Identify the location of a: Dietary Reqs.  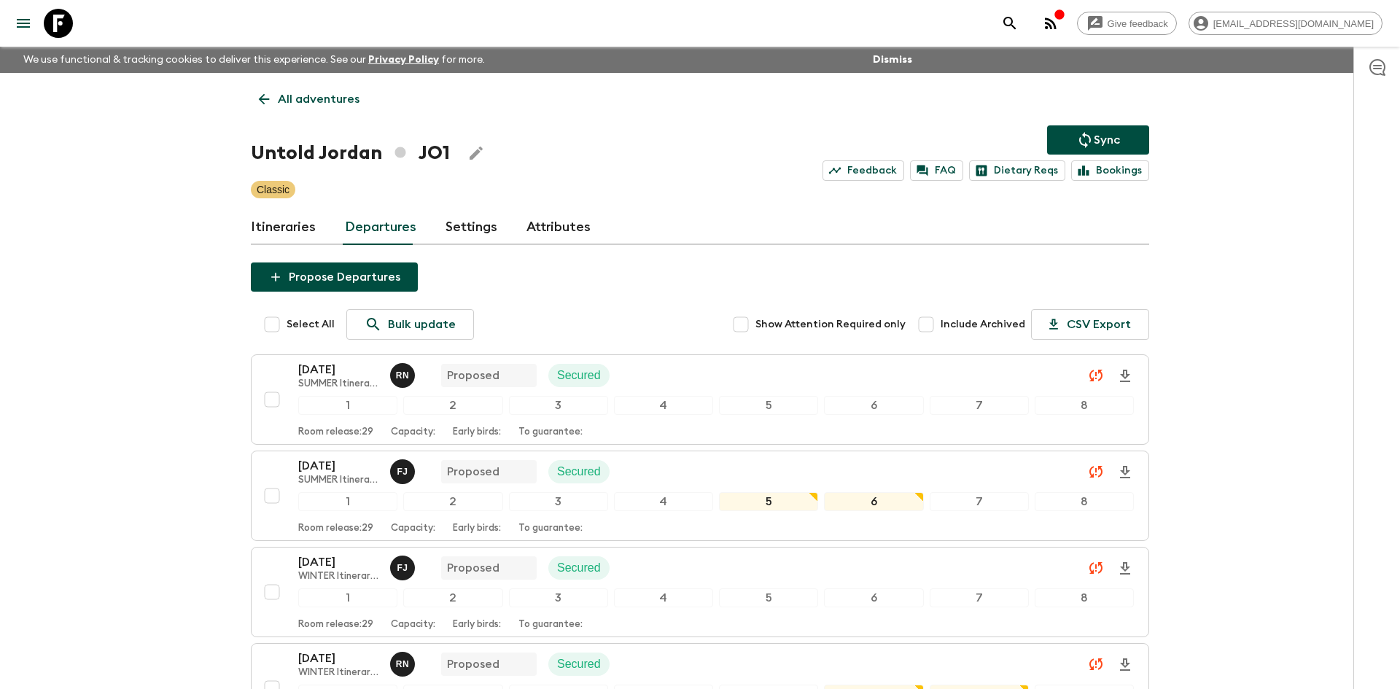
(1017, 171).